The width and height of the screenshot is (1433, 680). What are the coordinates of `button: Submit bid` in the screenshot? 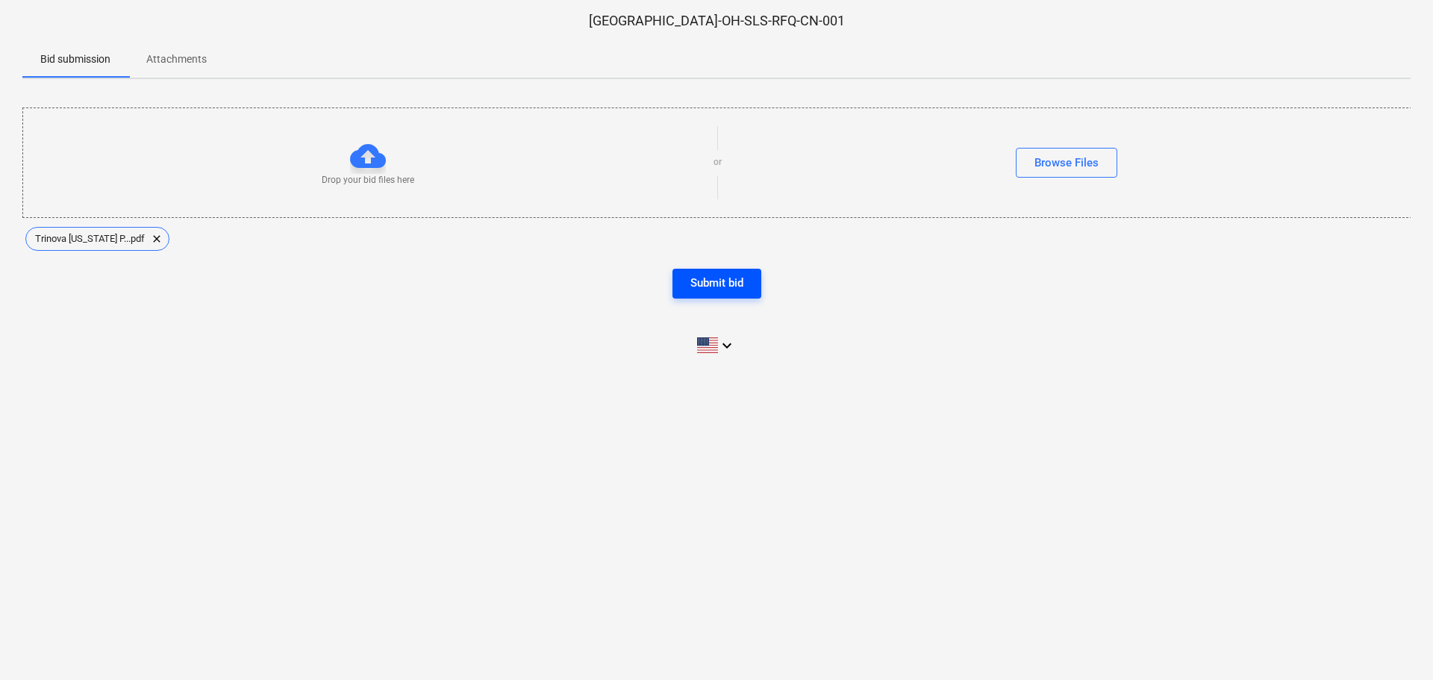 It's located at (716, 284).